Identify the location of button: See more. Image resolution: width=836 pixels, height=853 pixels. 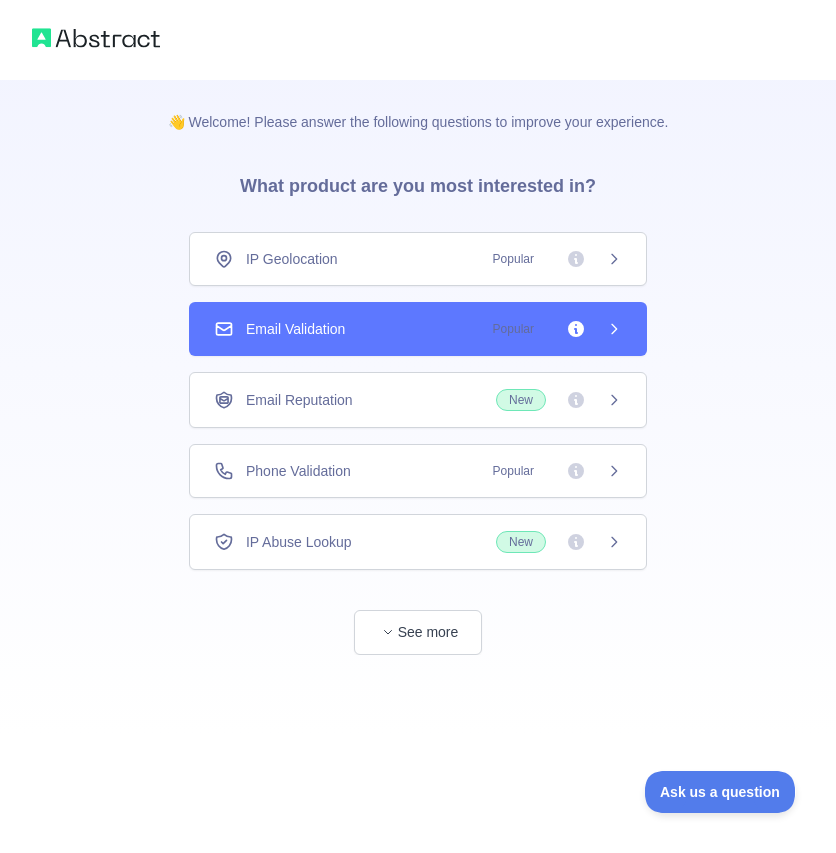
(418, 632).